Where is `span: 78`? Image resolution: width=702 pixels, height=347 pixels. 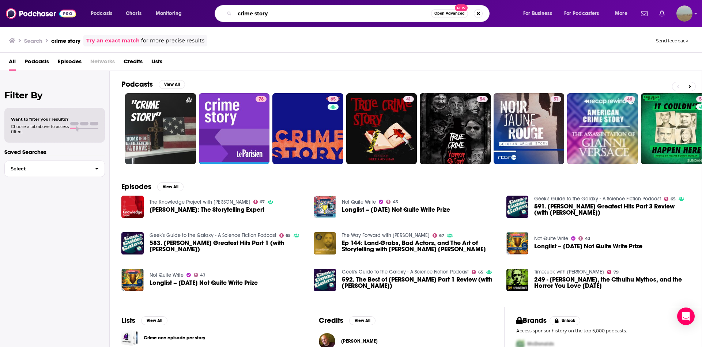 span: 78 is located at coordinates (261, 100).